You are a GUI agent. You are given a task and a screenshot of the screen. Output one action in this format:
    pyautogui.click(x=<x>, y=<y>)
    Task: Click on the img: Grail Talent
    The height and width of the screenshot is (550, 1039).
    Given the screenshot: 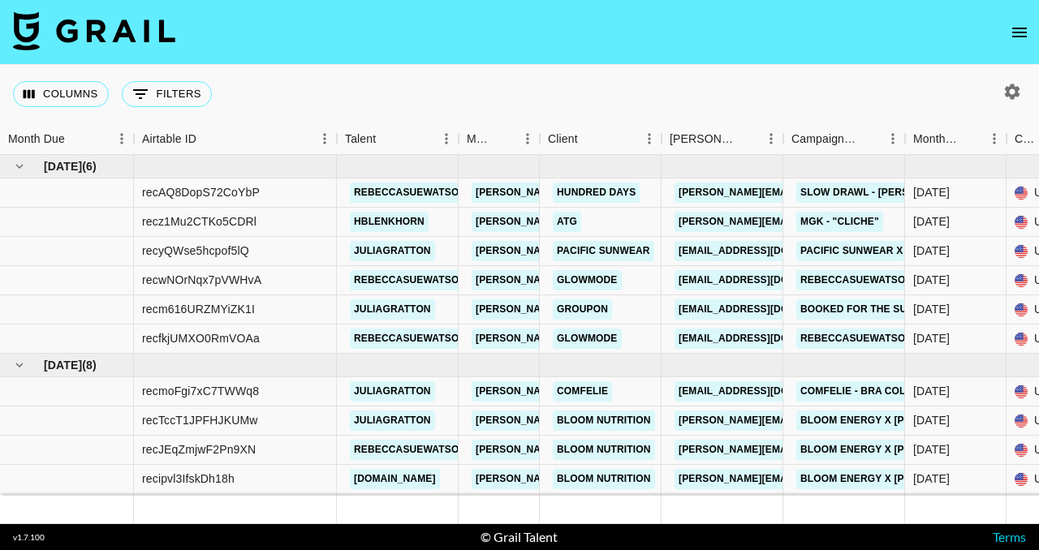 What is the action you would take?
    pyautogui.click(x=94, y=31)
    